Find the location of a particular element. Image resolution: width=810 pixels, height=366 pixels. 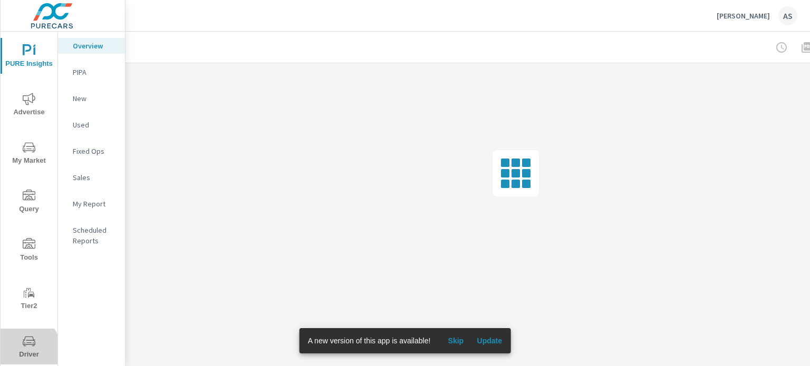

div: New is located at coordinates (91, 99).